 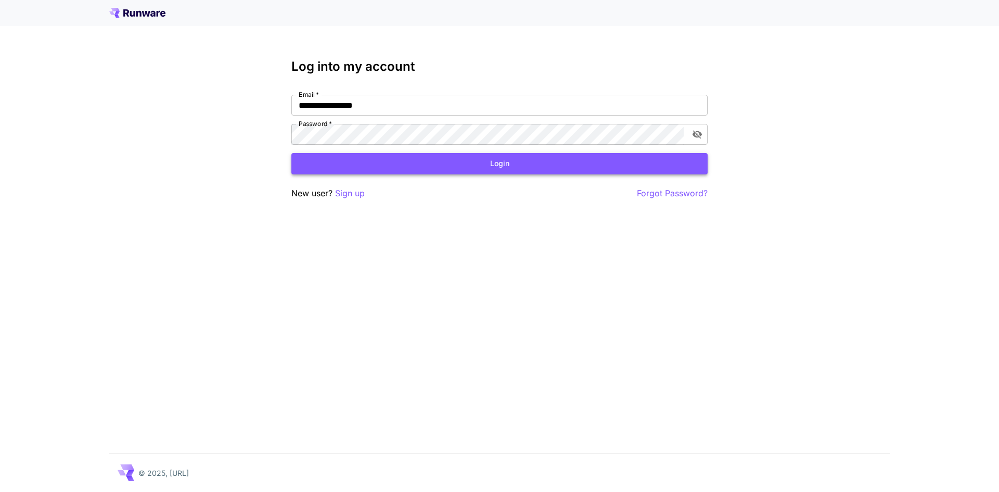 What do you see at coordinates (672, 193) in the screenshot?
I see `p: Forgot Password?` at bounding box center [672, 193].